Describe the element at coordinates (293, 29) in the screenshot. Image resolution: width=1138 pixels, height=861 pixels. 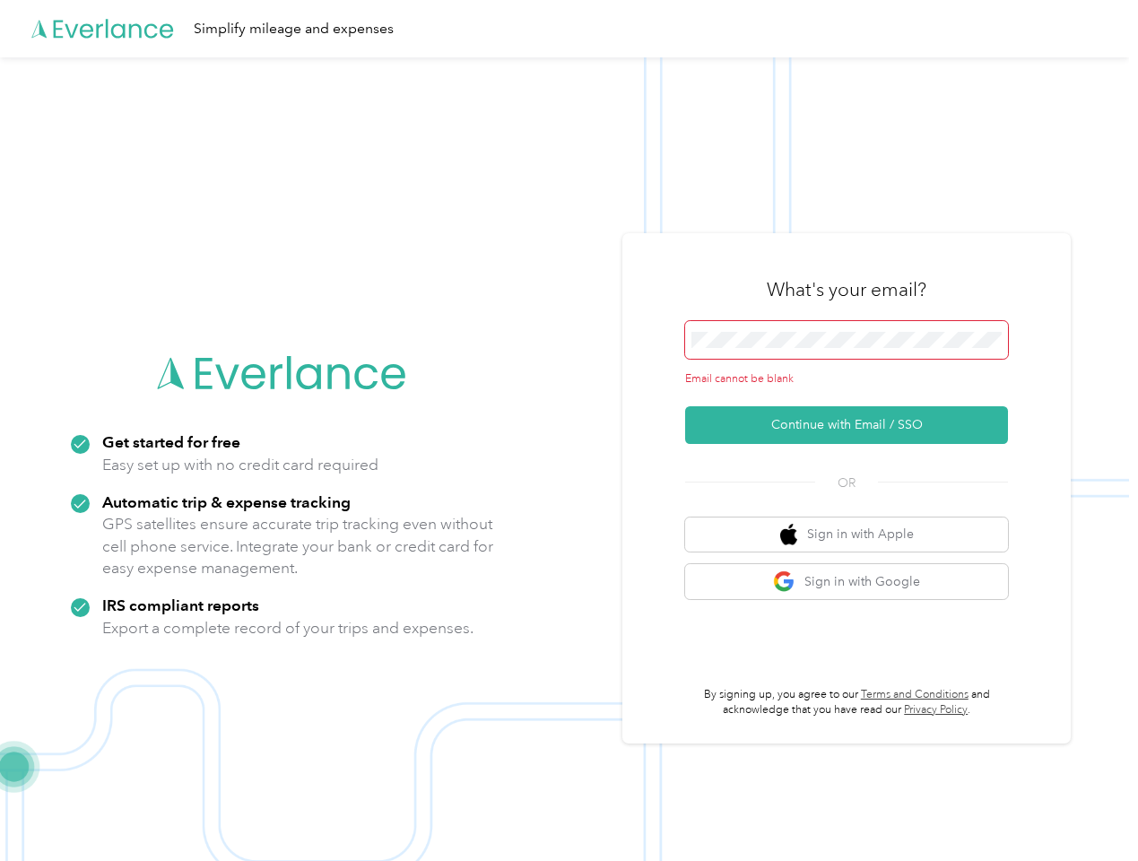
I see `div: Simplify mileage and expenses` at that location.